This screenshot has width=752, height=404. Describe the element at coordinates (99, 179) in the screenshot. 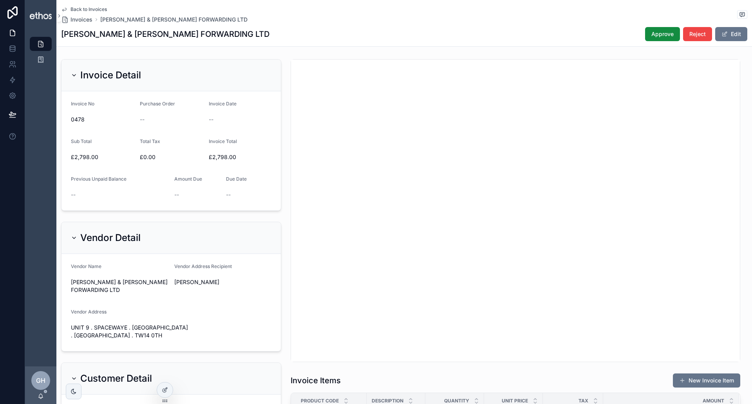

I see `span: Previous Unpaid Balance` at that location.